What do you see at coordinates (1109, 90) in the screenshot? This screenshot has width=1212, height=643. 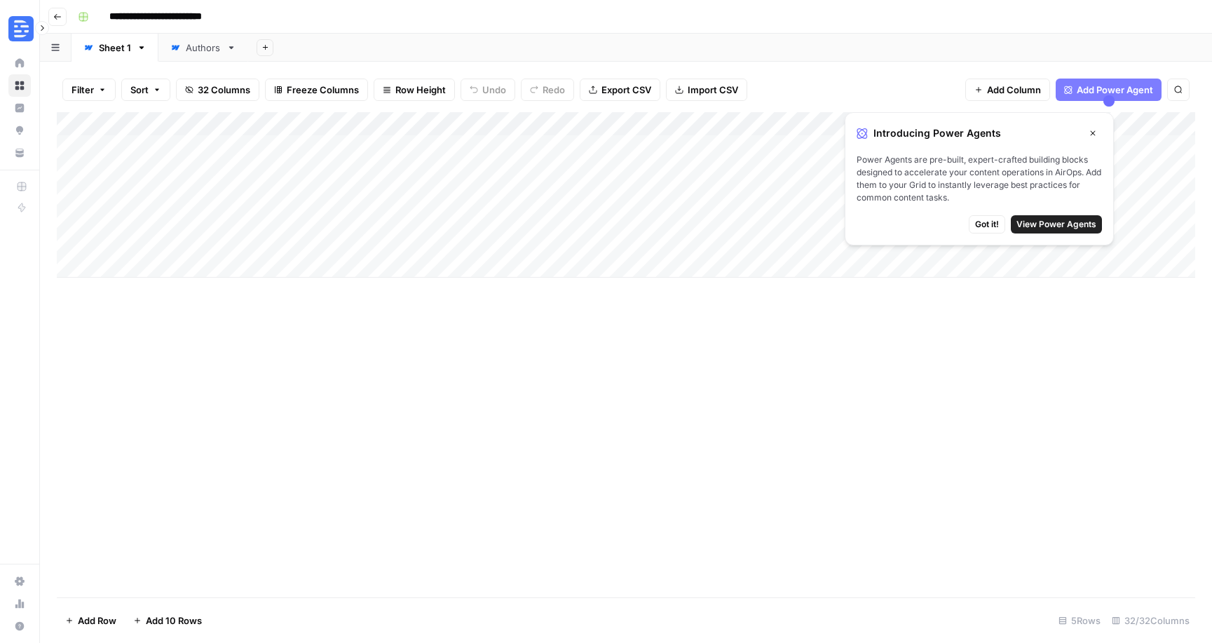 I see `button: Add Power Agent` at bounding box center [1109, 90].